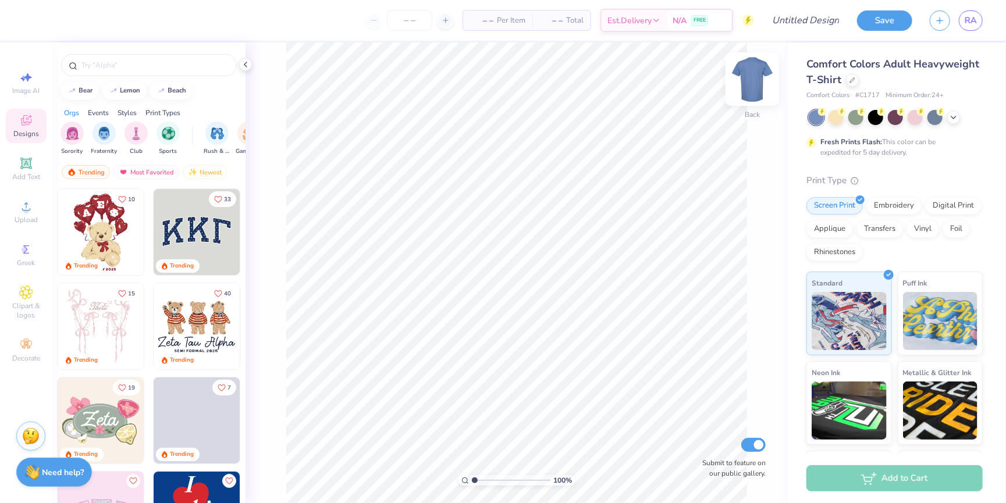 The image size is (1006, 503). Describe the element at coordinates (575, 20) in the screenshot. I see `span: Total` at that location.